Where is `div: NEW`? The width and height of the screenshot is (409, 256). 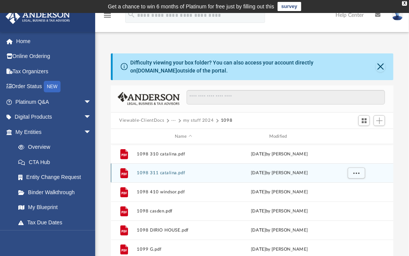 div: NEW is located at coordinates (52, 86).